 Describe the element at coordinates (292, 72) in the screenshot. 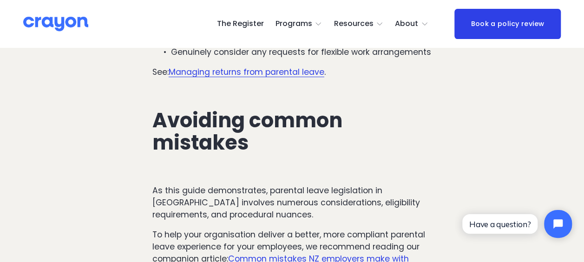

I see `p: See: .` at that location.